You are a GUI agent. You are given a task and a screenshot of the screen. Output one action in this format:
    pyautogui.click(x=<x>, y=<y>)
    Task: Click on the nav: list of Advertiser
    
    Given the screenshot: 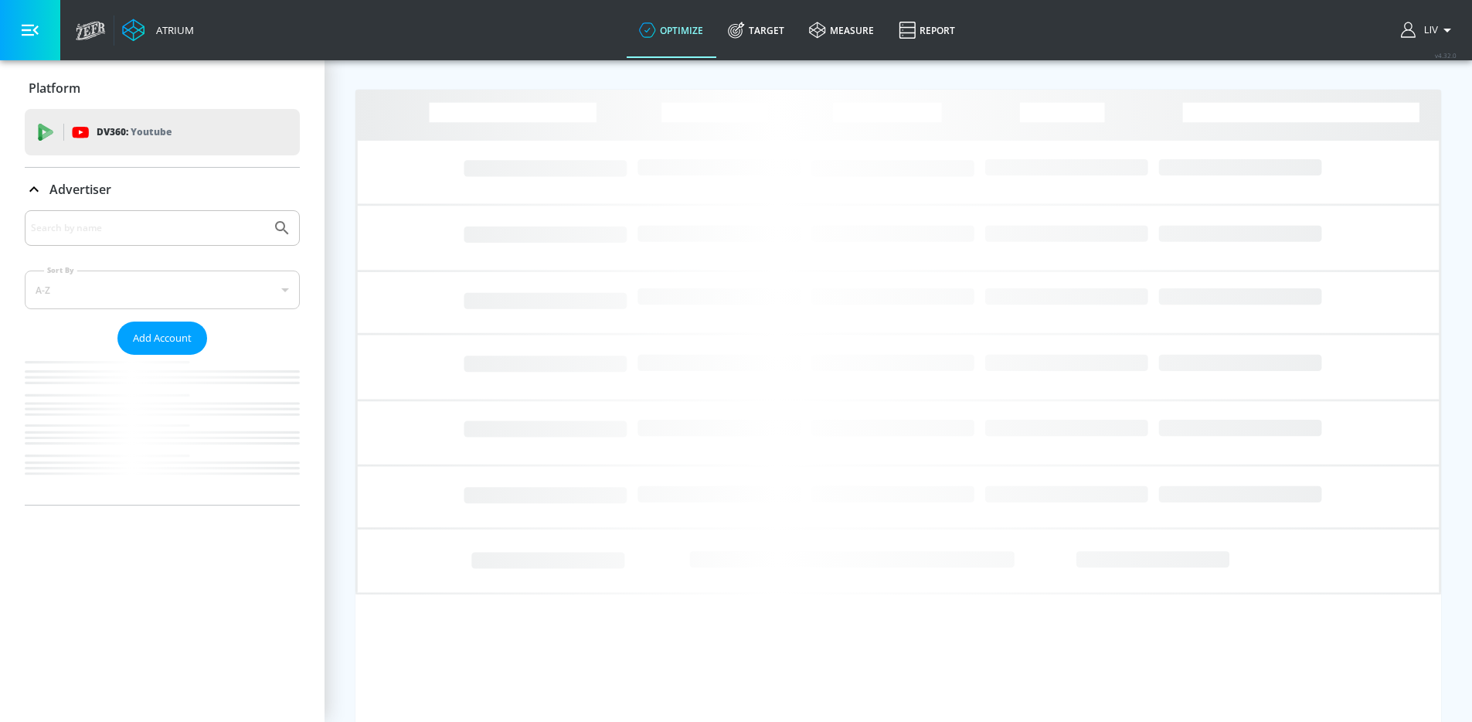 What is the action you would take?
    pyautogui.click(x=162, y=430)
    